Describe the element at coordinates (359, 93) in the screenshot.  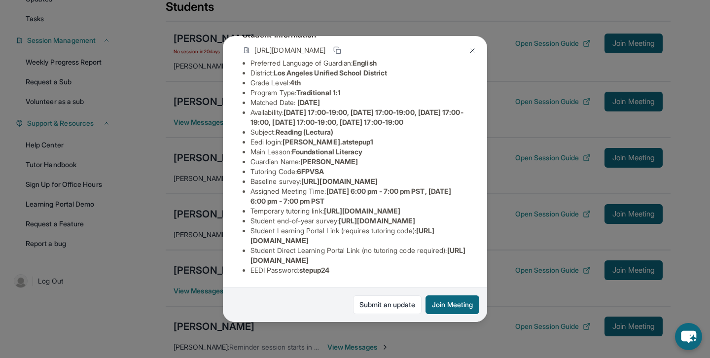
I see `li: Program Type:` at that location.